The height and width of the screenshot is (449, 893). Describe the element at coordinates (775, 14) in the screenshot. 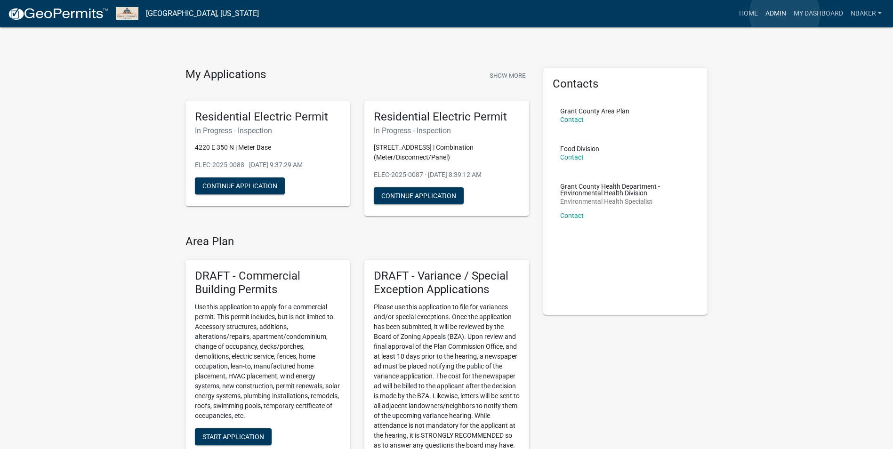

I see `a: Admin` at that location.